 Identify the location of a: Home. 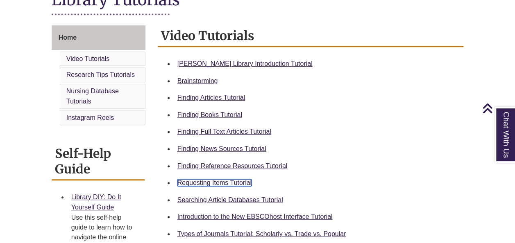
(98, 38).